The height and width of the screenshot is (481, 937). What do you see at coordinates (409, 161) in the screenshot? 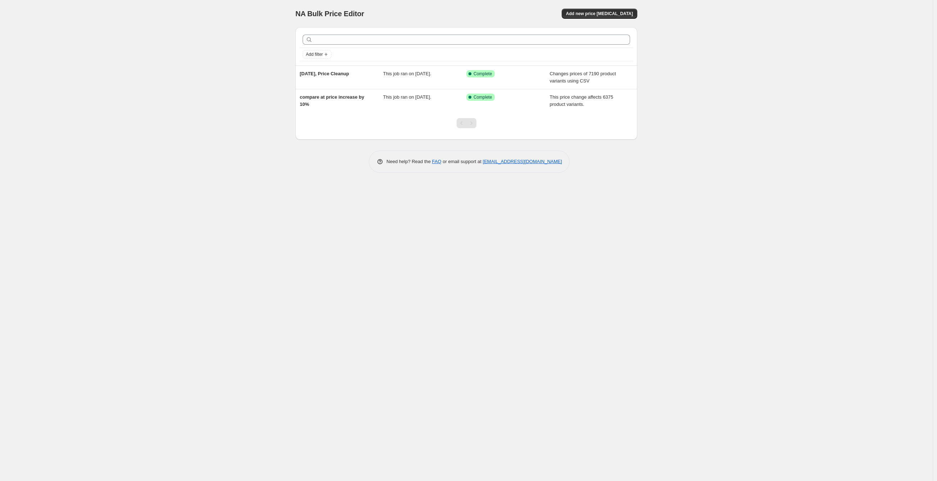
I see `span: Need help? Read the` at bounding box center [409, 161].